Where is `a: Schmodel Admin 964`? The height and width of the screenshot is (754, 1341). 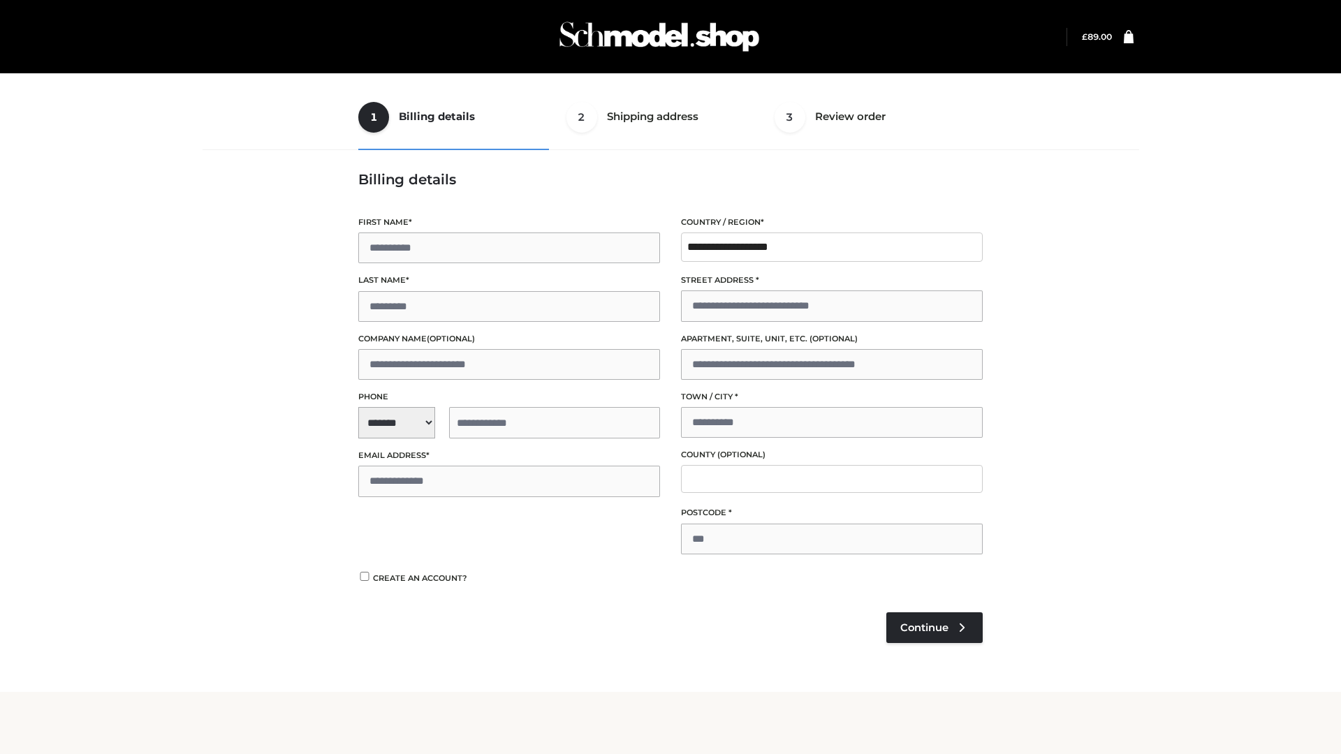 a: Schmodel Admin 964 is located at coordinates (659, 36).